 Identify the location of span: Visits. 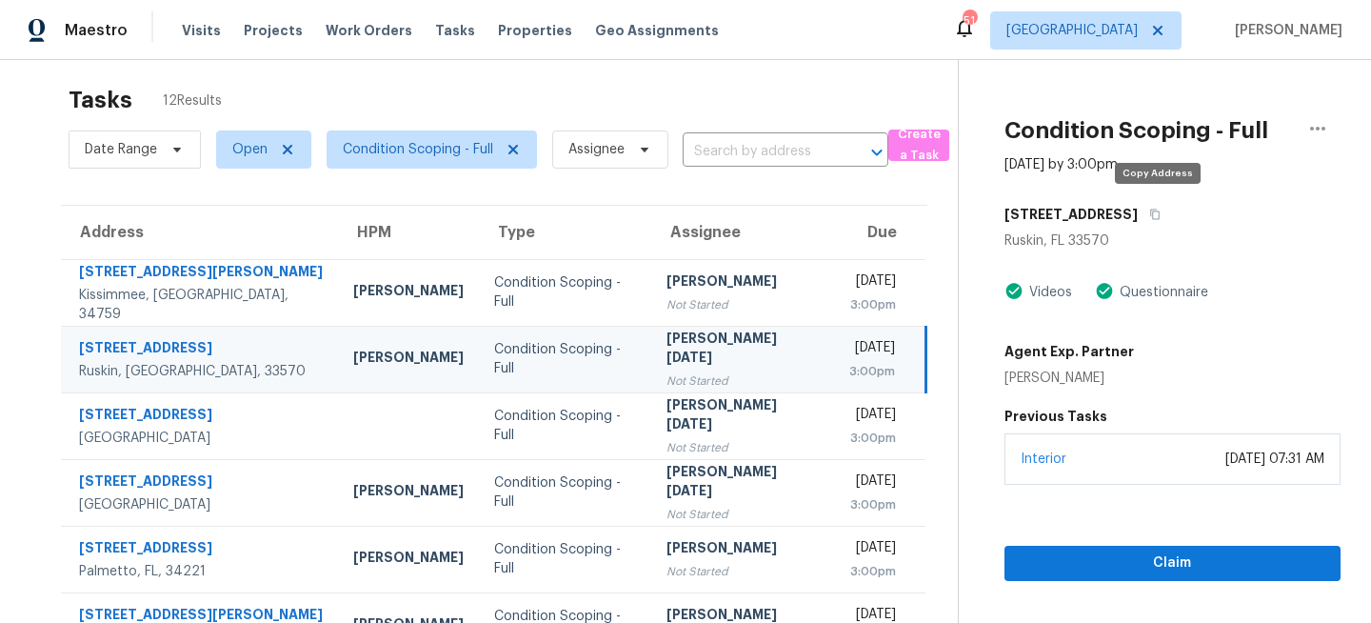
(201, 30).